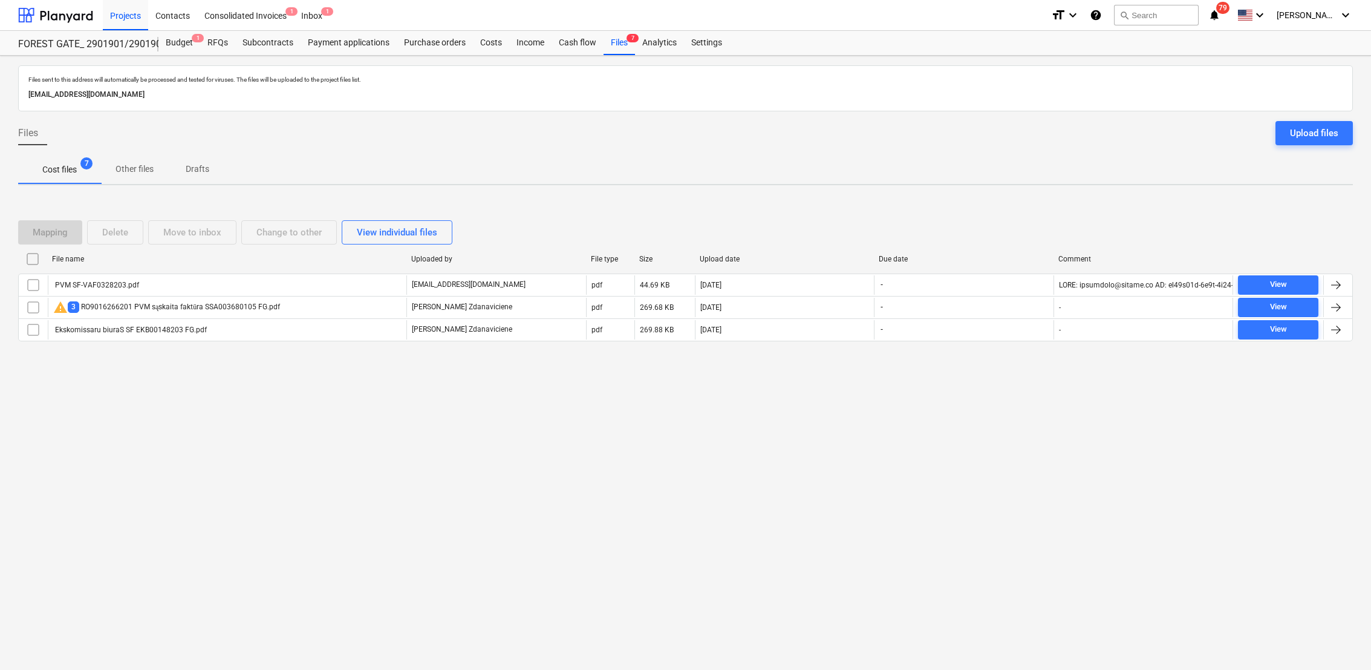 The image size is (1371, 670). What do you see at coordinates (530, 43) in the screenshot?
I see `div: Income` at bounding box center [530, 43].